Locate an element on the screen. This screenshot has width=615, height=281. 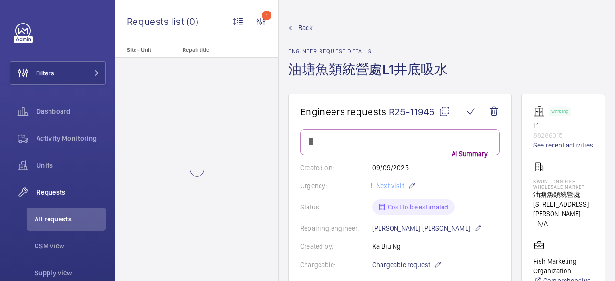
p: Repair title is located at coordinates (214, 50).